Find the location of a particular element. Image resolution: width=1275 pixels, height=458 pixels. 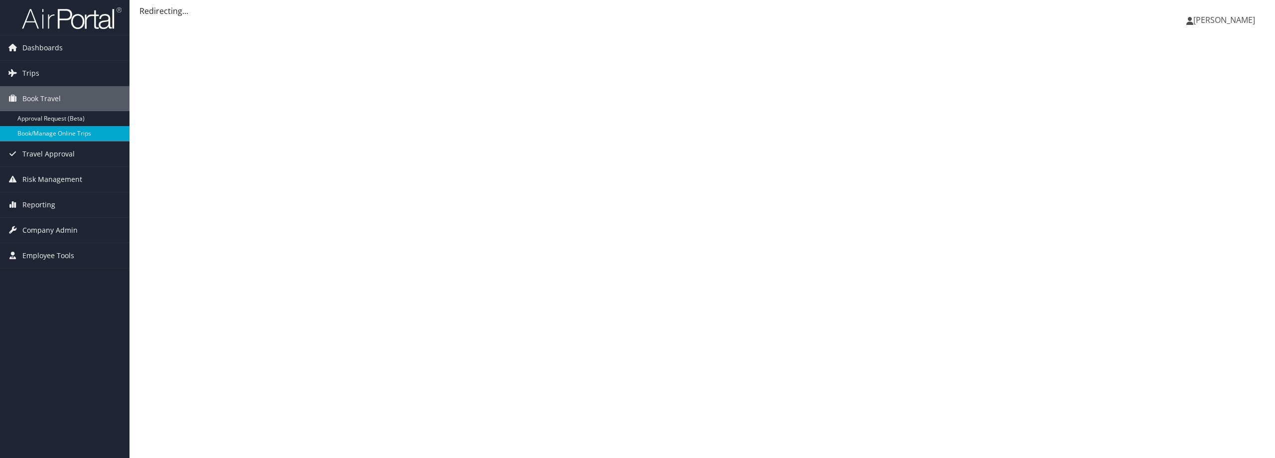

img: airportal-logo.png is located at coordinates (72, 18).